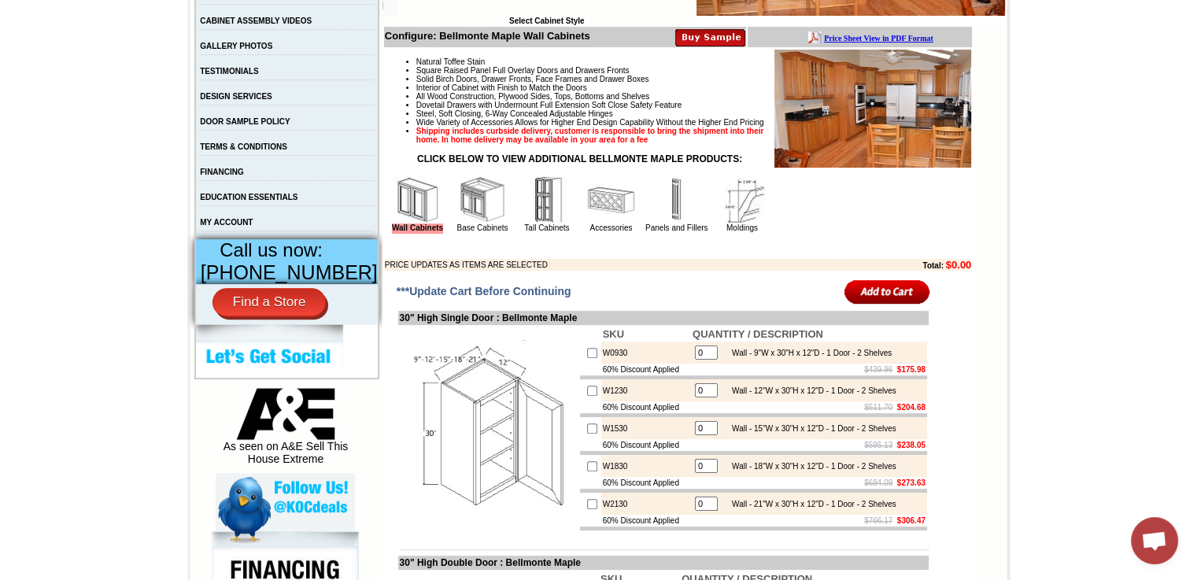 The height and width of the screenshot is (580, 1197). What do you see at coordinates (887, 291) in the screenshot?
I see `input: Add to Cart` at bounding box center [887, 291].